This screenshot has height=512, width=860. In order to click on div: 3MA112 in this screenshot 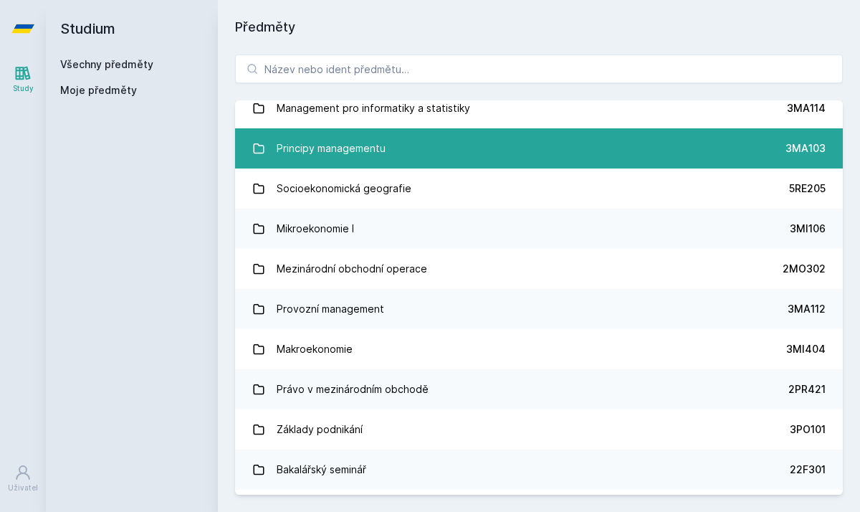, I will do `click(806, 309)`.